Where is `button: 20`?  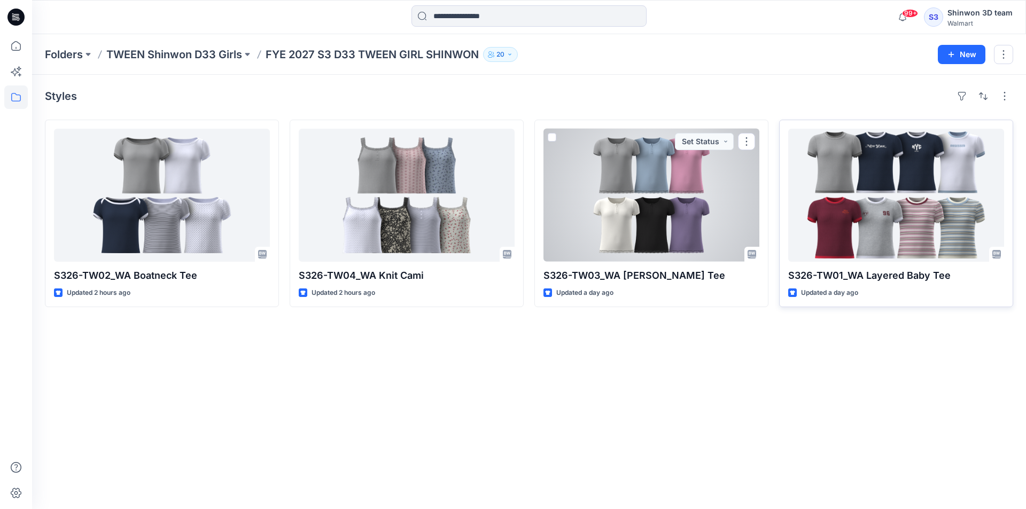
button: 20 is located at coordinates (500, 54).